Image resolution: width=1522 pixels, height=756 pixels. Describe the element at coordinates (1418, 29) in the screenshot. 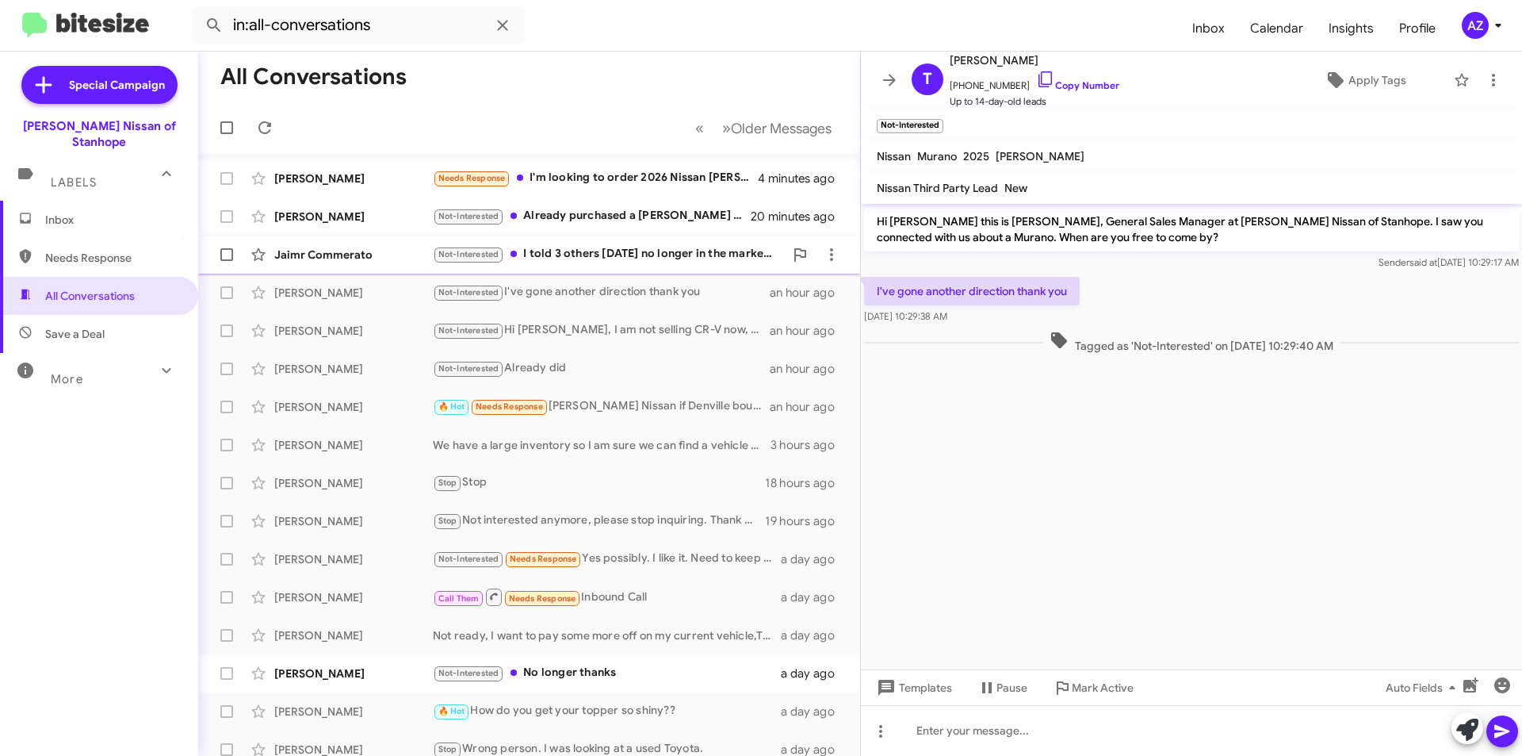

I see `a: Profile` at that location.